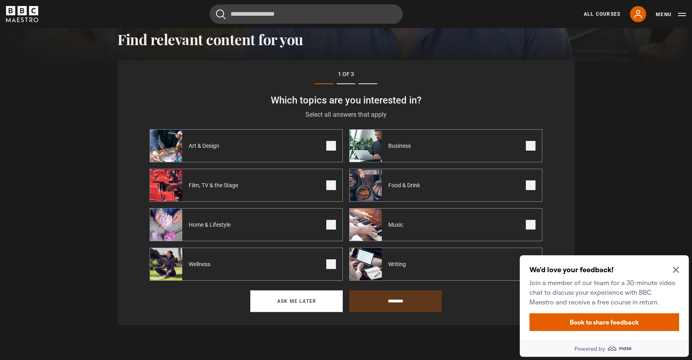  Describe the element at coordinates (399, 264) in the screenshot. I see `span: Writing` at that location.